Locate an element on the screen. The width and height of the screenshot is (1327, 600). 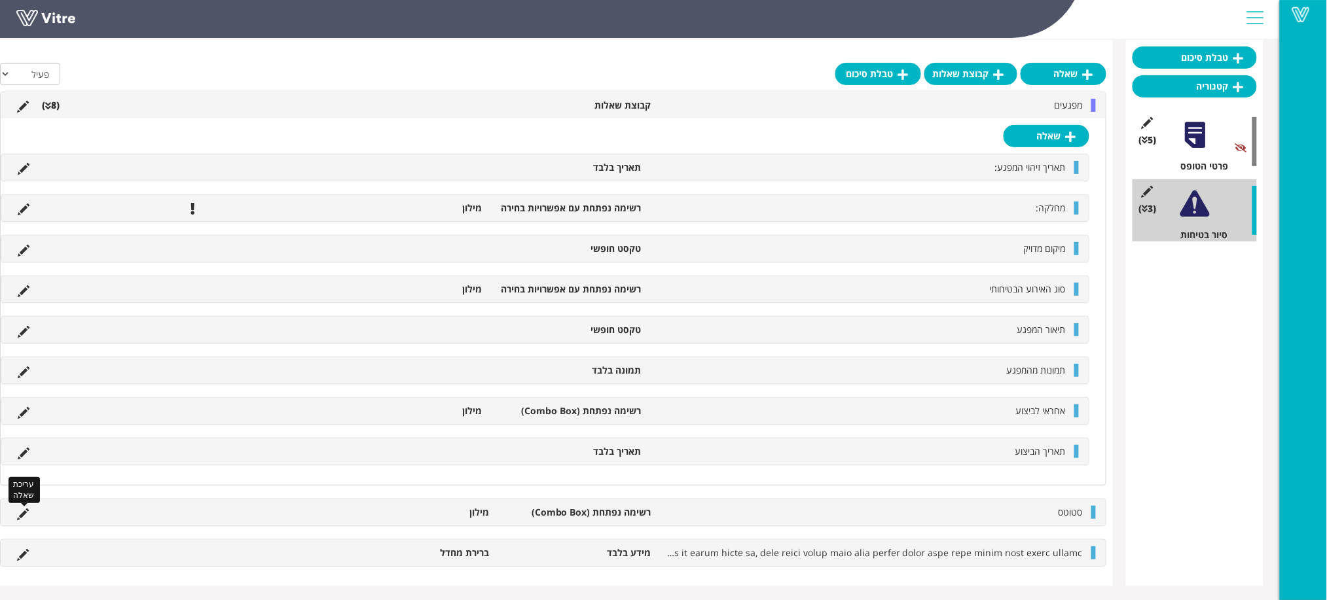
div: פרטי הטופס is located at coordinates (1199, 166).